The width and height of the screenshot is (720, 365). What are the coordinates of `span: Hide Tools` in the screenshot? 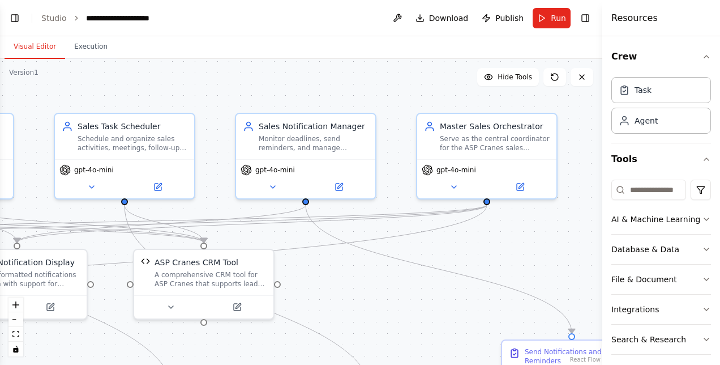 It's located at (515, 77).